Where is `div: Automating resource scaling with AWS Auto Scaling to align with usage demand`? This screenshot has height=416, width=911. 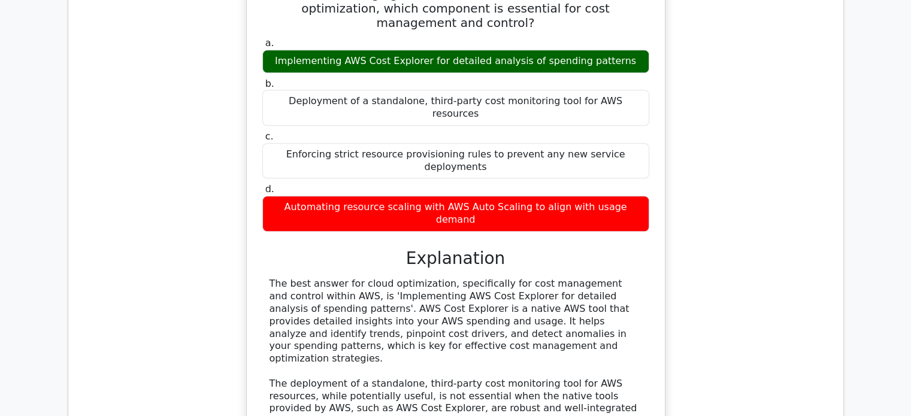 div: Automating resource scaling with AWS Auto Scaling to align with usage demand is located at coordinates (456, 214).